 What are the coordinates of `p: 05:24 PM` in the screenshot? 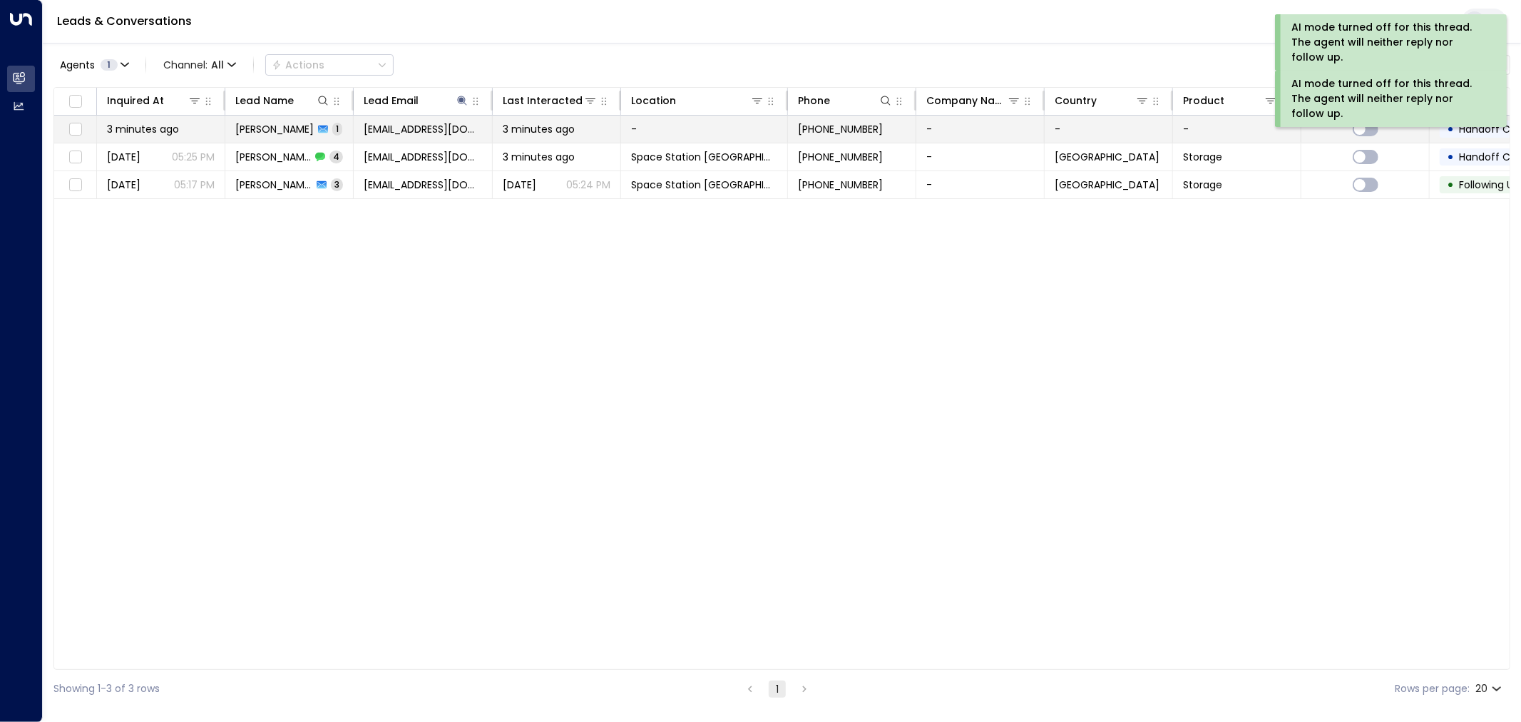 It's located at (588, 185).